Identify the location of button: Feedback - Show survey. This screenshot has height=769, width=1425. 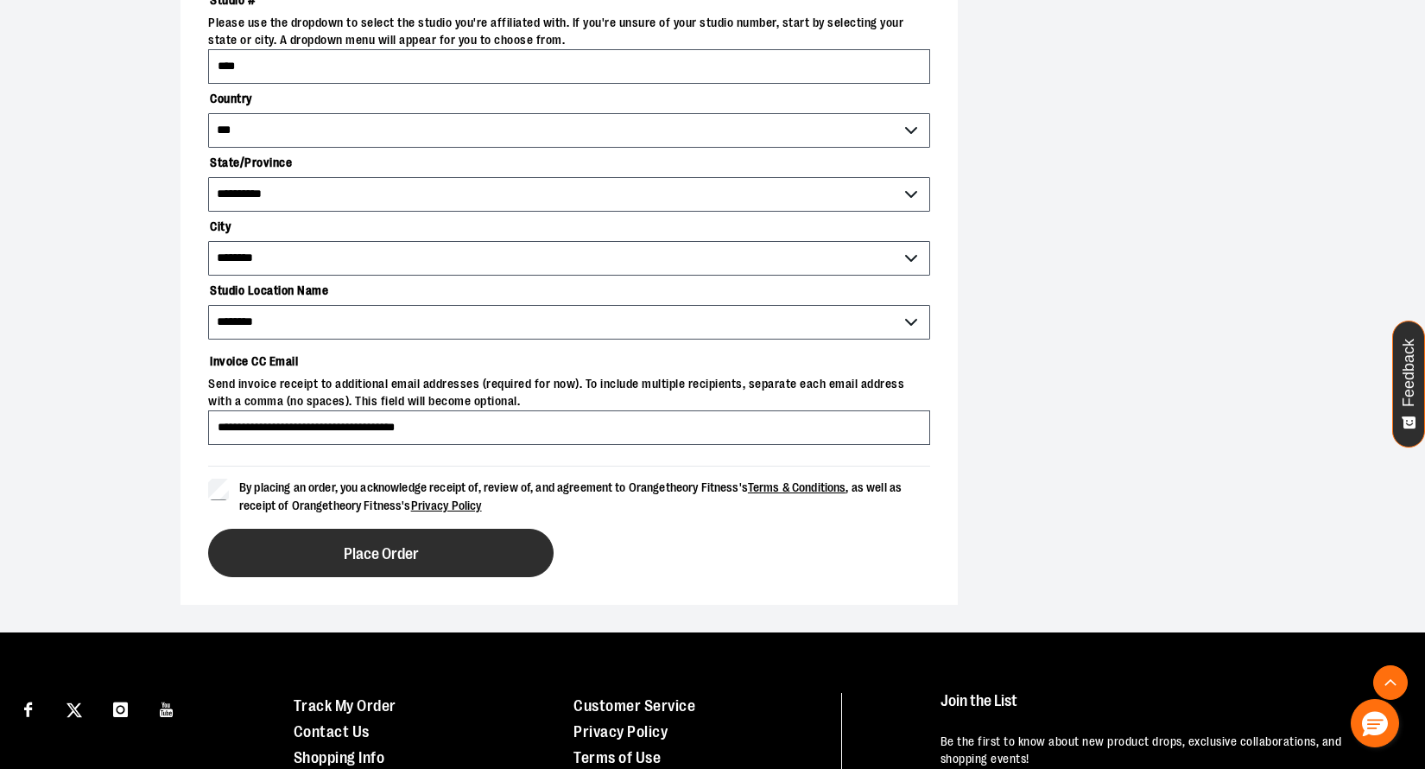
(1409, 383).